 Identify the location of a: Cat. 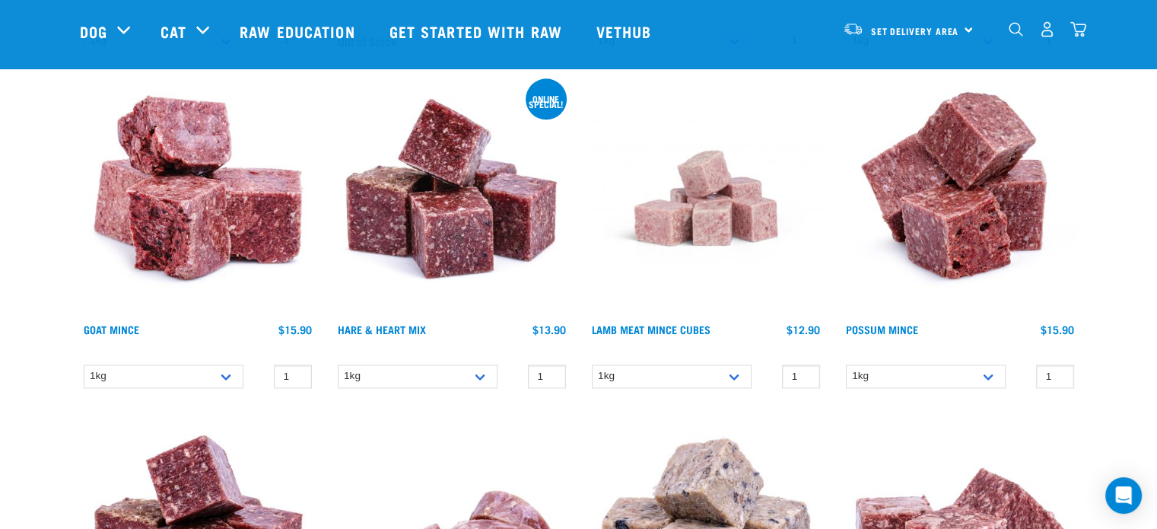
(173, 31).